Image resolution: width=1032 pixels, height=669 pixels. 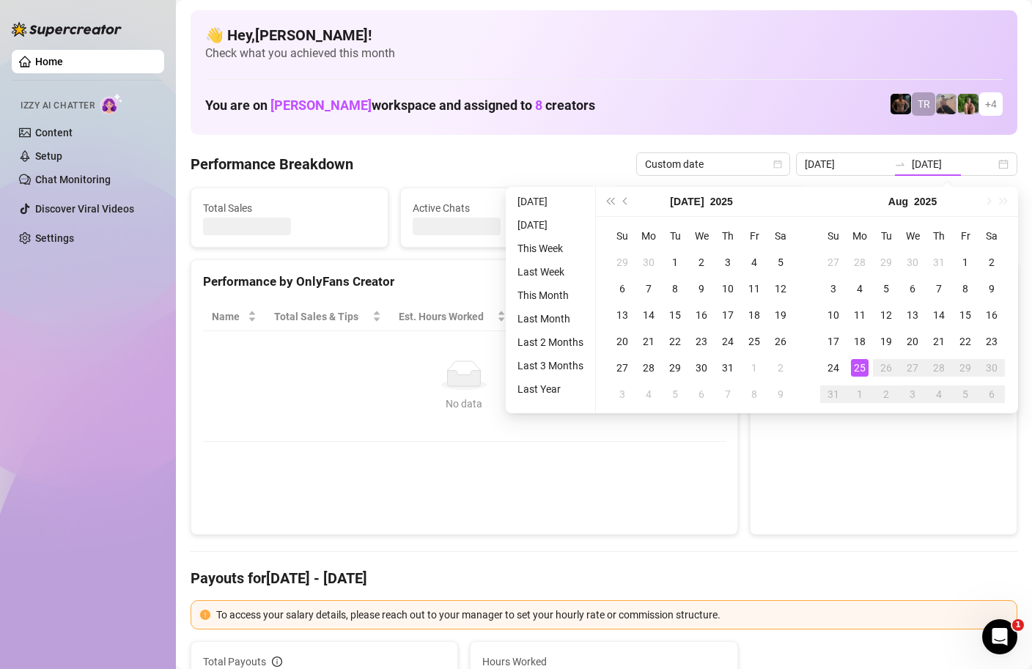 What do you see at coordinates (321, 317) in the screenshot?
I see `span: Total Sales & Tips` at bounding box center [321, 317].